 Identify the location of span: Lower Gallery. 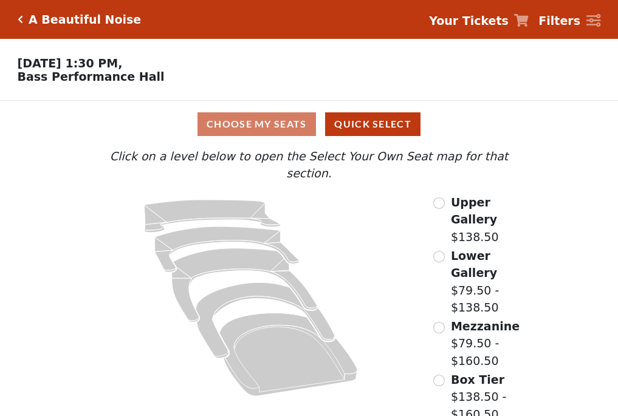
(474, 264).